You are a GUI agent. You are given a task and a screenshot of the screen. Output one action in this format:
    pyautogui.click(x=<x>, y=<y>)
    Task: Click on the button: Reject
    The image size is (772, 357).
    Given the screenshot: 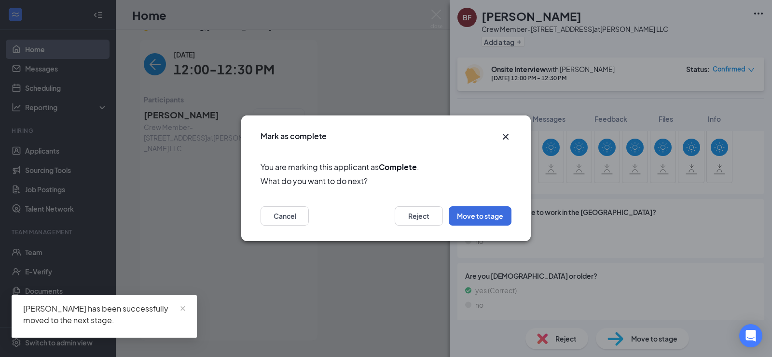 What is the action you would take?
    pyautogui.click(x=419, y=216)
    